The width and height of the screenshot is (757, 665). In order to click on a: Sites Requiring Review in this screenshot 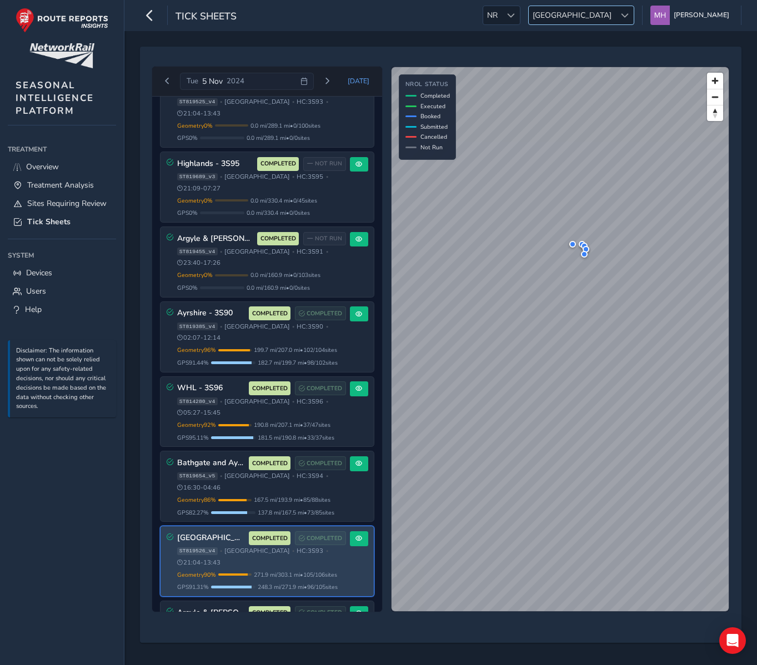, I will do `click(62, 203)`.